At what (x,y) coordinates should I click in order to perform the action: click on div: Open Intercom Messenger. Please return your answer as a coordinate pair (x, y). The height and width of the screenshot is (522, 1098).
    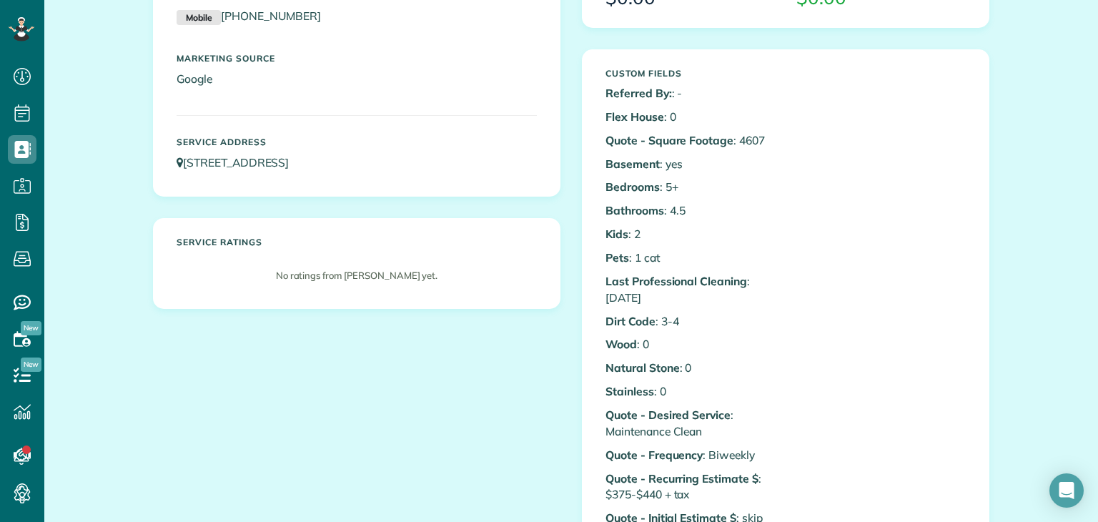
    Looking at the image, I should click on (1067, 490).